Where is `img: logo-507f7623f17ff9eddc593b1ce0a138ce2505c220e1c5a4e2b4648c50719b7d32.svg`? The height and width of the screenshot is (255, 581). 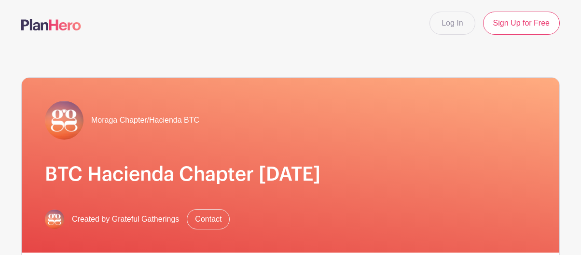
img: logo-507f7623f17ff9eddc593b1ce0a138ce2505c220e1c5a4e2b4648c50719b7d32.svg is located at coordinates (51, 25).